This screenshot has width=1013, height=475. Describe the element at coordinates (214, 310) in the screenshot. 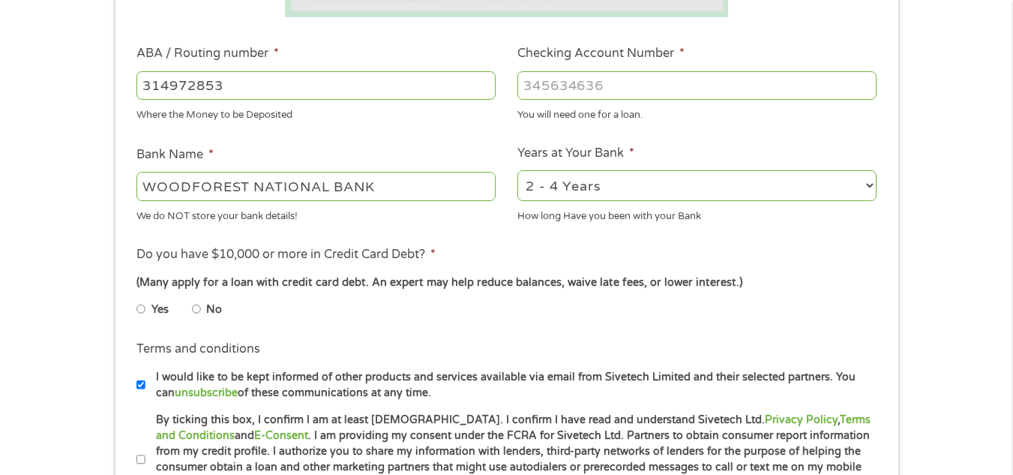

I see `label: No` at that location.